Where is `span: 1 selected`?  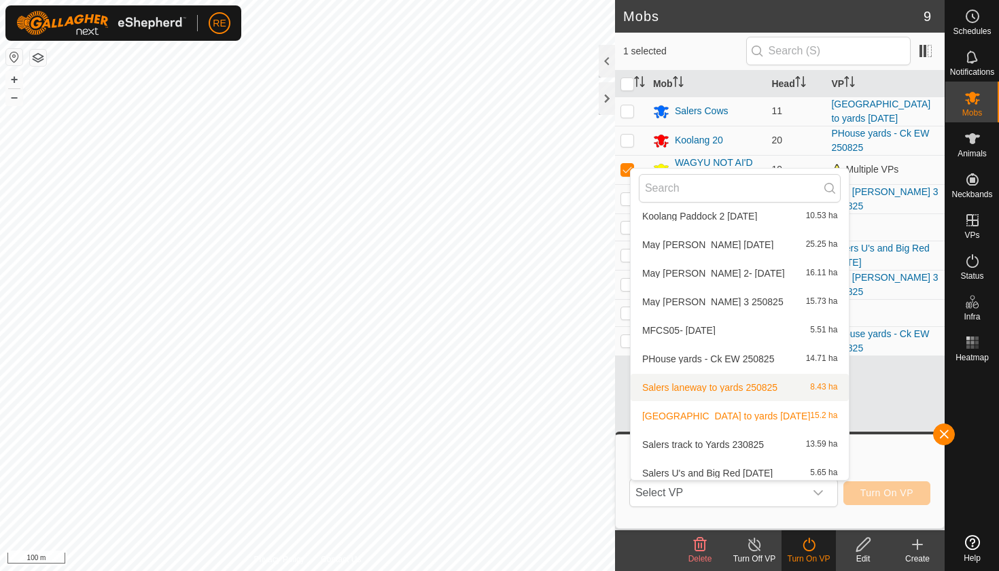 span: 1 selected is located at coordinates (684, 51).